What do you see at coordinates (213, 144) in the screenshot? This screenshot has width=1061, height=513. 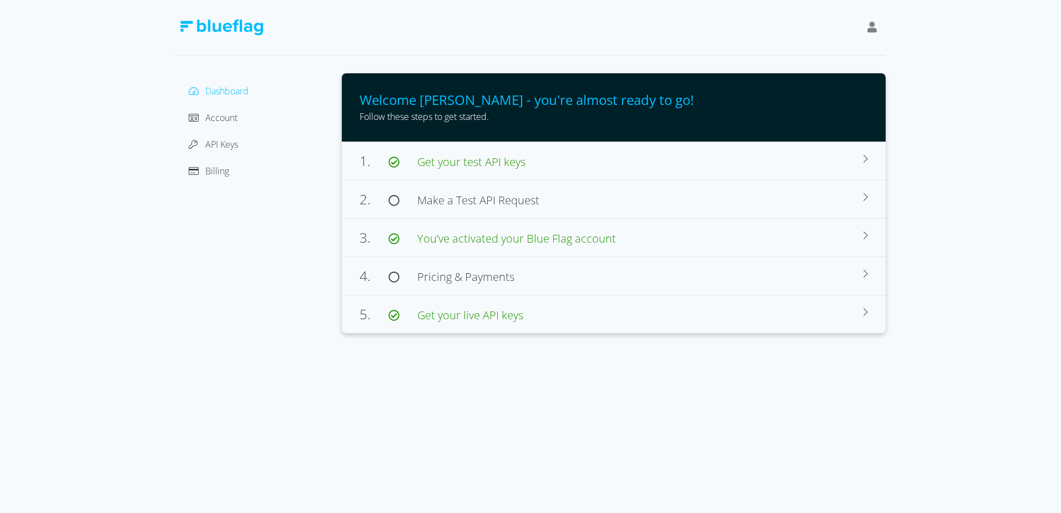 I see `a: API Keys` at bounding box center [213, 144].